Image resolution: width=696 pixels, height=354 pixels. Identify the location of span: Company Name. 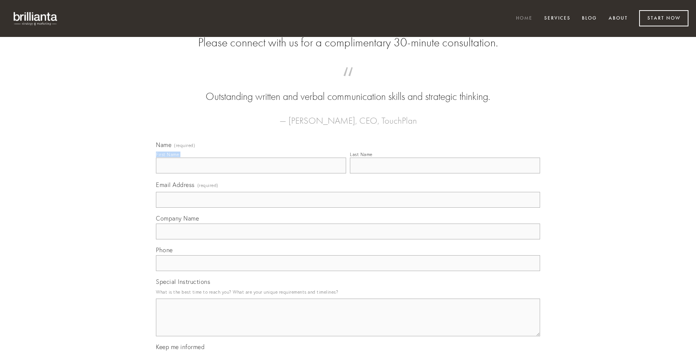
(177, 218).